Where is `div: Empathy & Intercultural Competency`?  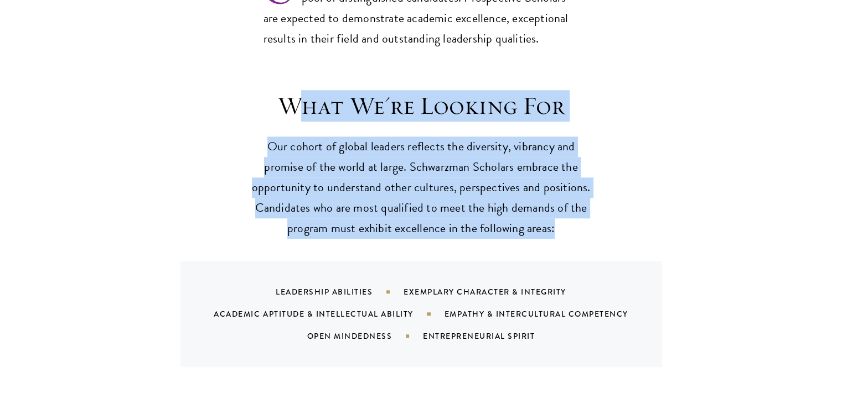
div: Empathy & Intercultural Competency is located at coordinates (550, 314).